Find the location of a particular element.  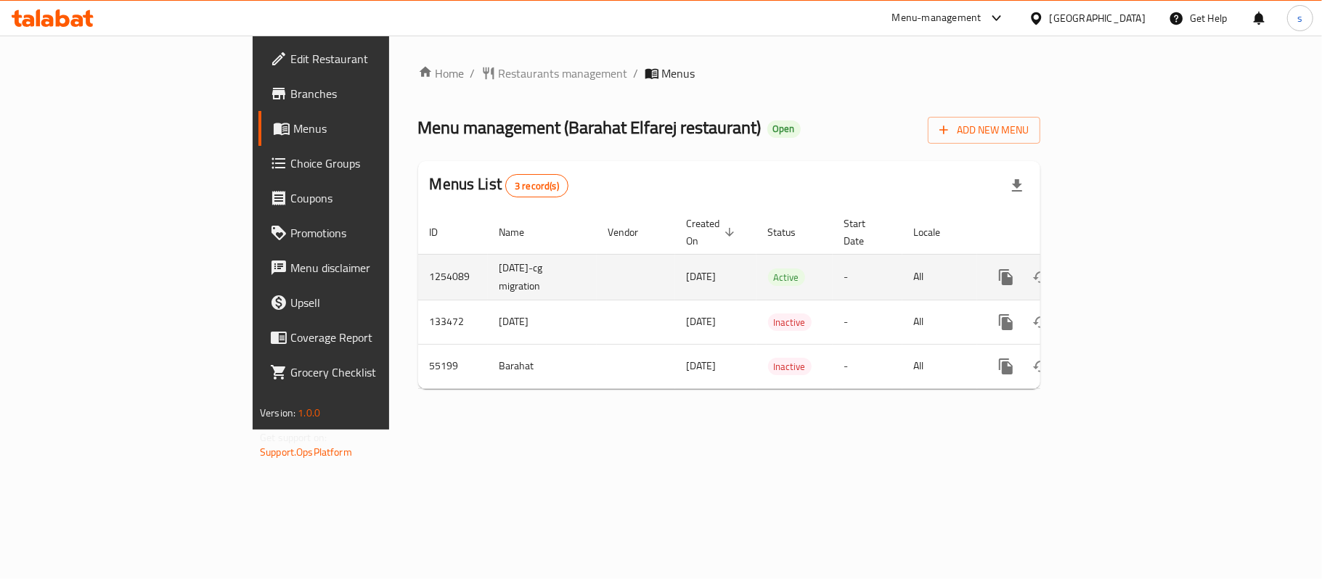

span: s is located at coordinates (1300, 18).